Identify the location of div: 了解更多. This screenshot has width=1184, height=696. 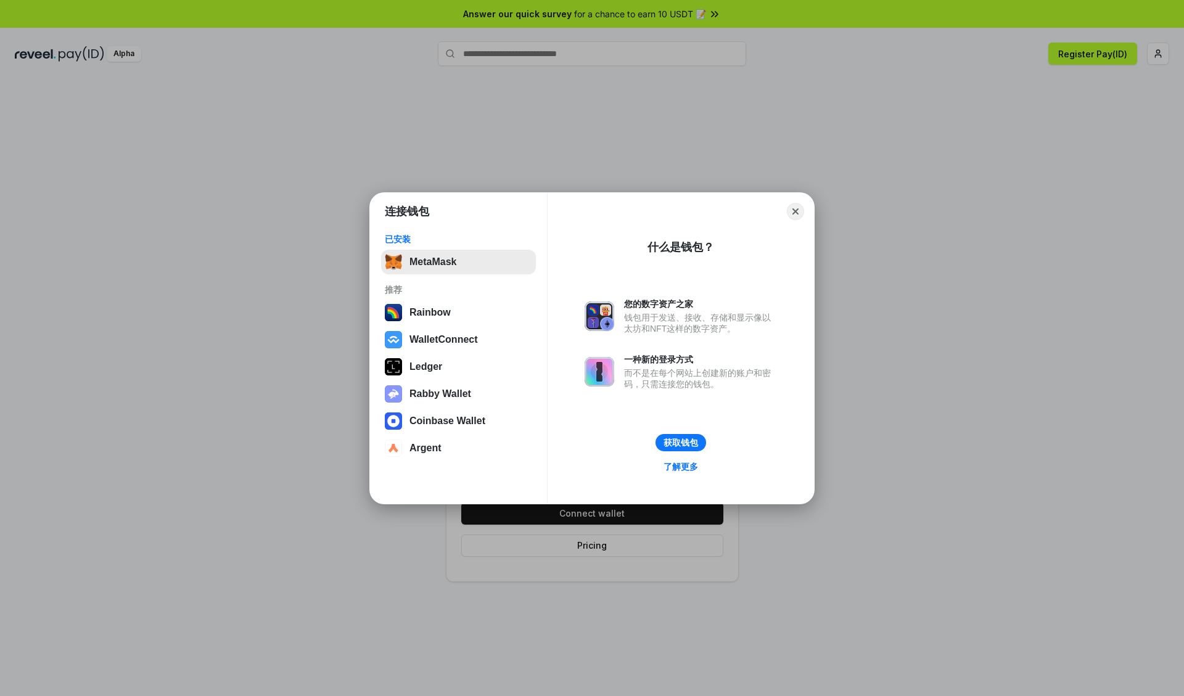
(681, 467).